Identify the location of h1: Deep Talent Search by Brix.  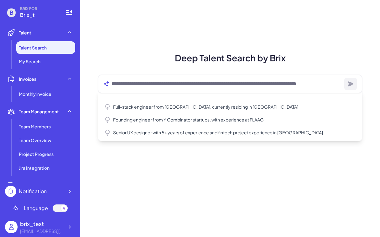
(230, 58).